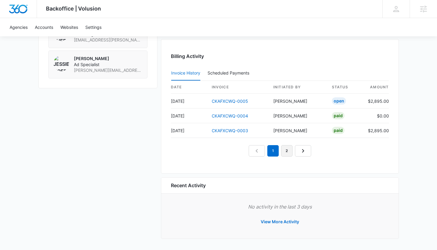 Image resolution: width=437 pixels, height=250 pixels. What do you see at coordinates (230, 116) in the screenshot?
I see `a: CKAFXCWQ-0004` at bounding box center [230, 116].